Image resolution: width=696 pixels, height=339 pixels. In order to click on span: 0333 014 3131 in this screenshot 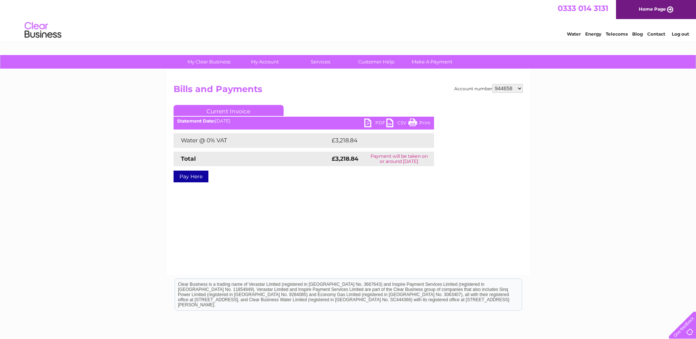, I will do `click(583, 8)`.